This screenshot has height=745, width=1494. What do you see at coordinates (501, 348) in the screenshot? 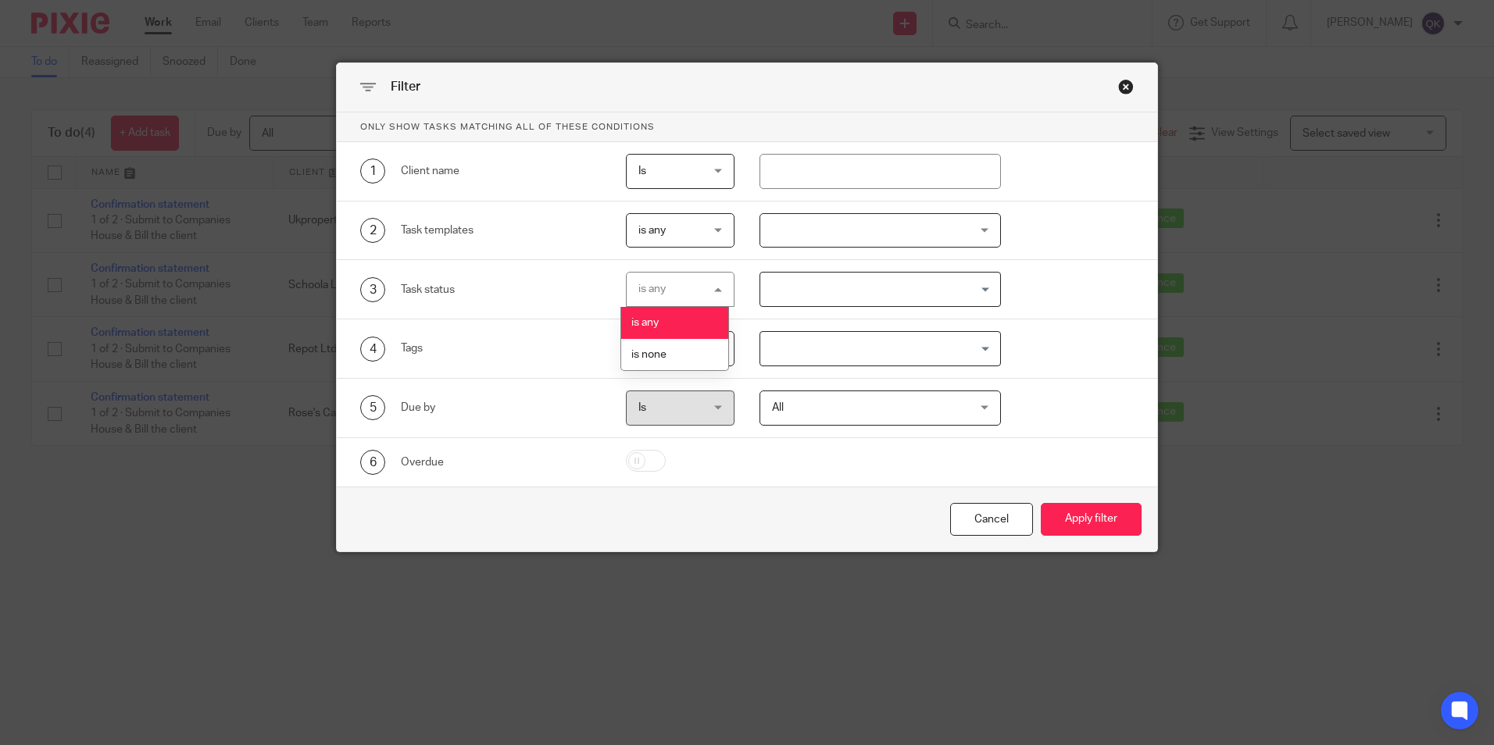
I see `div: Tags` at bounding box center [501, 348].